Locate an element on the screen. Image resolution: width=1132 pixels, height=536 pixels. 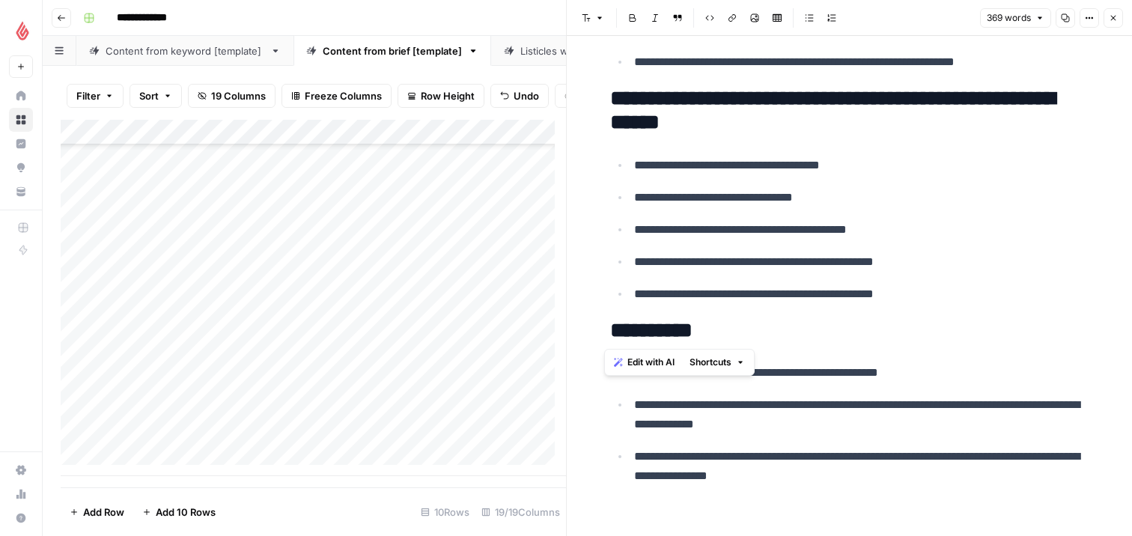
button: Workspace: Lightspeed is located at coordinates (21, 31).